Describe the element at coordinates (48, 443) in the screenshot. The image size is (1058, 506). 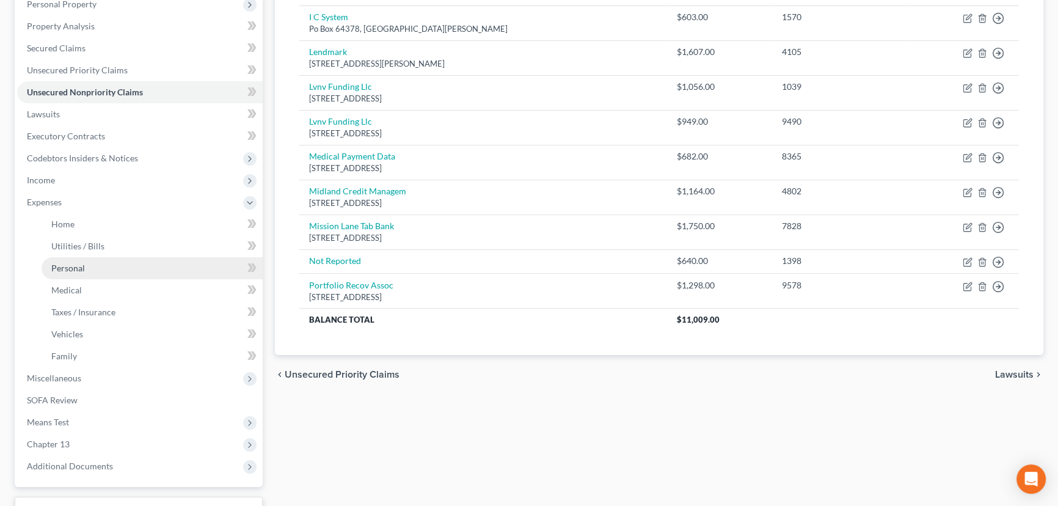
I see `span: Chapter 13` at that location.